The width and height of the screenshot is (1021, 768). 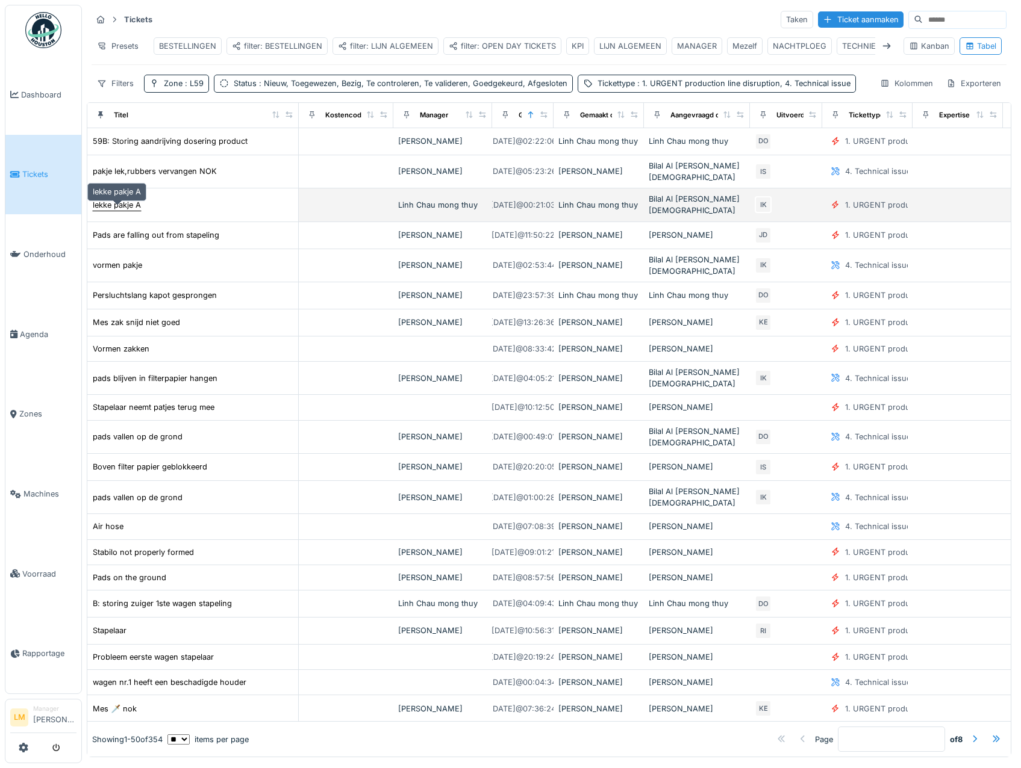 I want to click on div: KPI, so click(x=578, y=46).